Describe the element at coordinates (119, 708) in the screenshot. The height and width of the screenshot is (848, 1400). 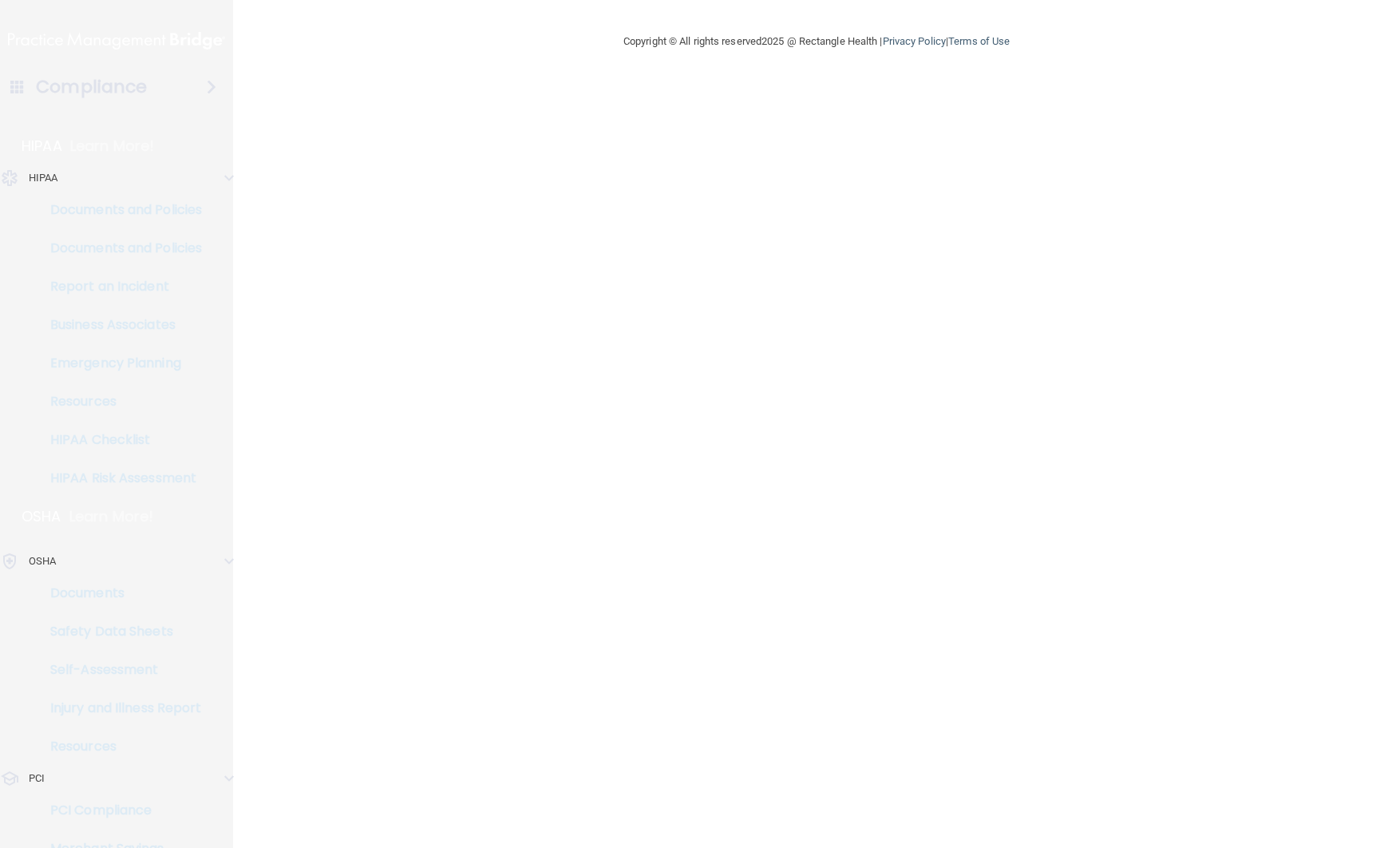
I see `p: Injury and Illness Report` at that location.